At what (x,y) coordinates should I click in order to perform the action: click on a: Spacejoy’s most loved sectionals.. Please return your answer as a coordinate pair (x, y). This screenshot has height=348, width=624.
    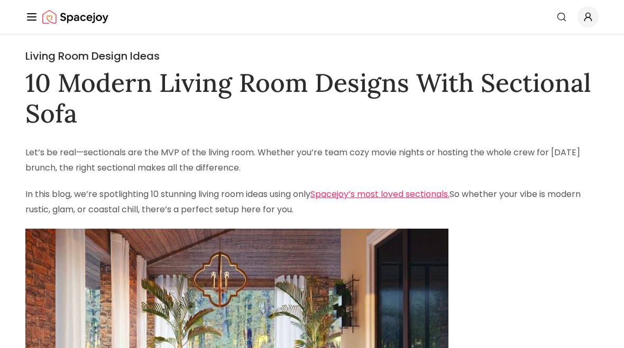
    Looking at the image, I should click on (379, 194).